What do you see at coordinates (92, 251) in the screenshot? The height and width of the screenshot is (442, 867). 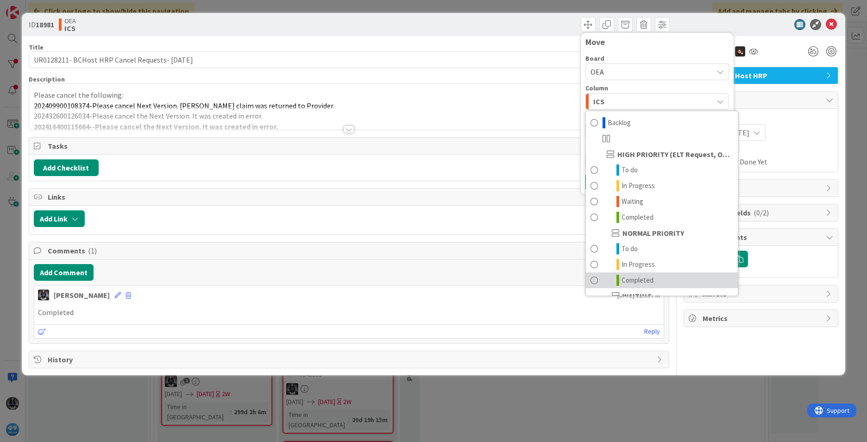 I see `span: ( 1 )` at bounding box center [92, 251].